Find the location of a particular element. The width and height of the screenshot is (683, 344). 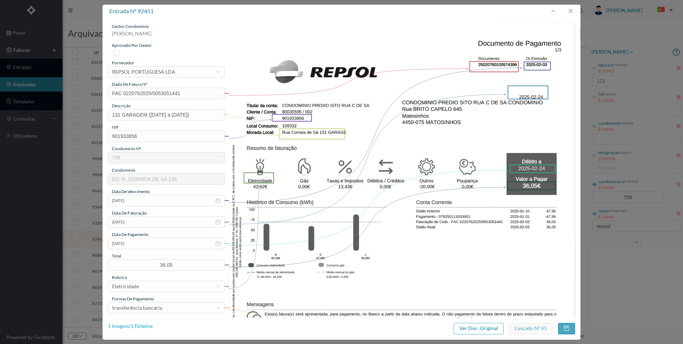

button: Lançado nº 65 is located at coordinates (531, 328).